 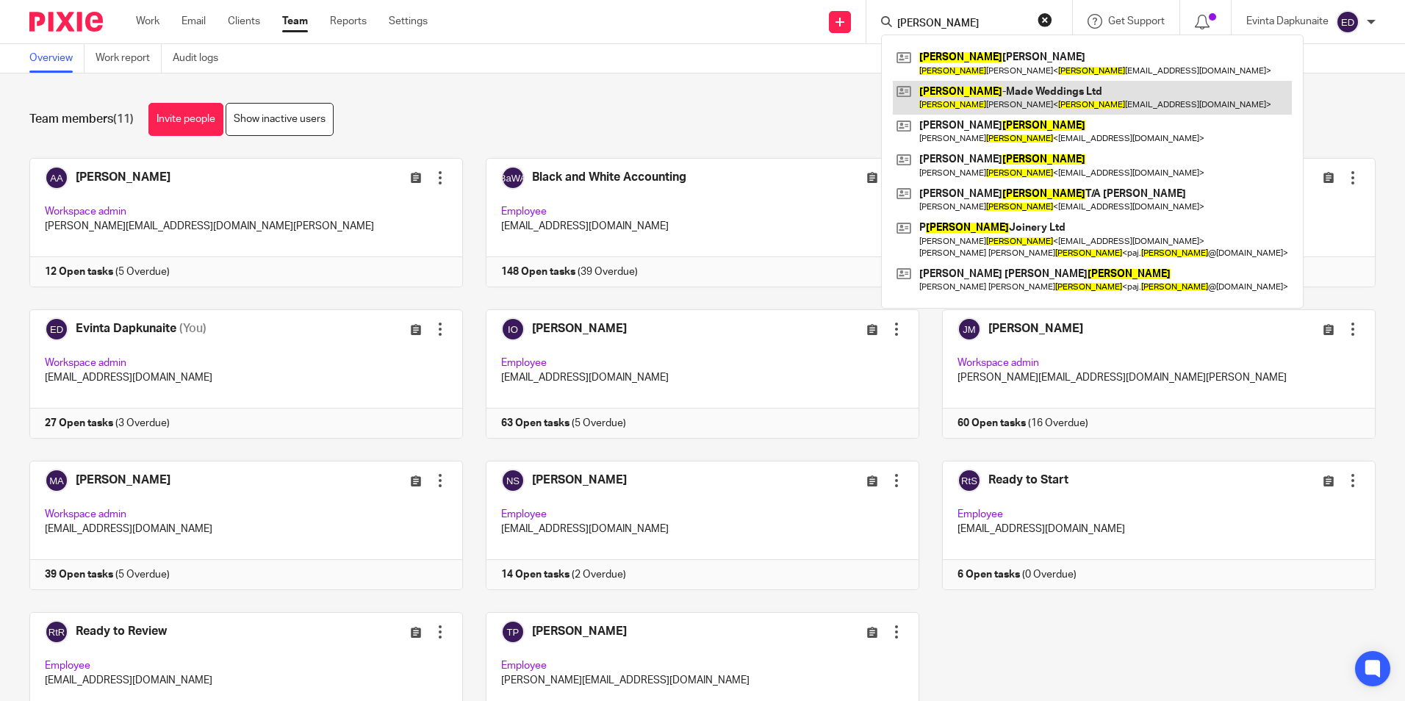 What do you see at coordinates (186, 119) in the screenshot?
I see `a: Invite people` at bounding box center [186, 119].